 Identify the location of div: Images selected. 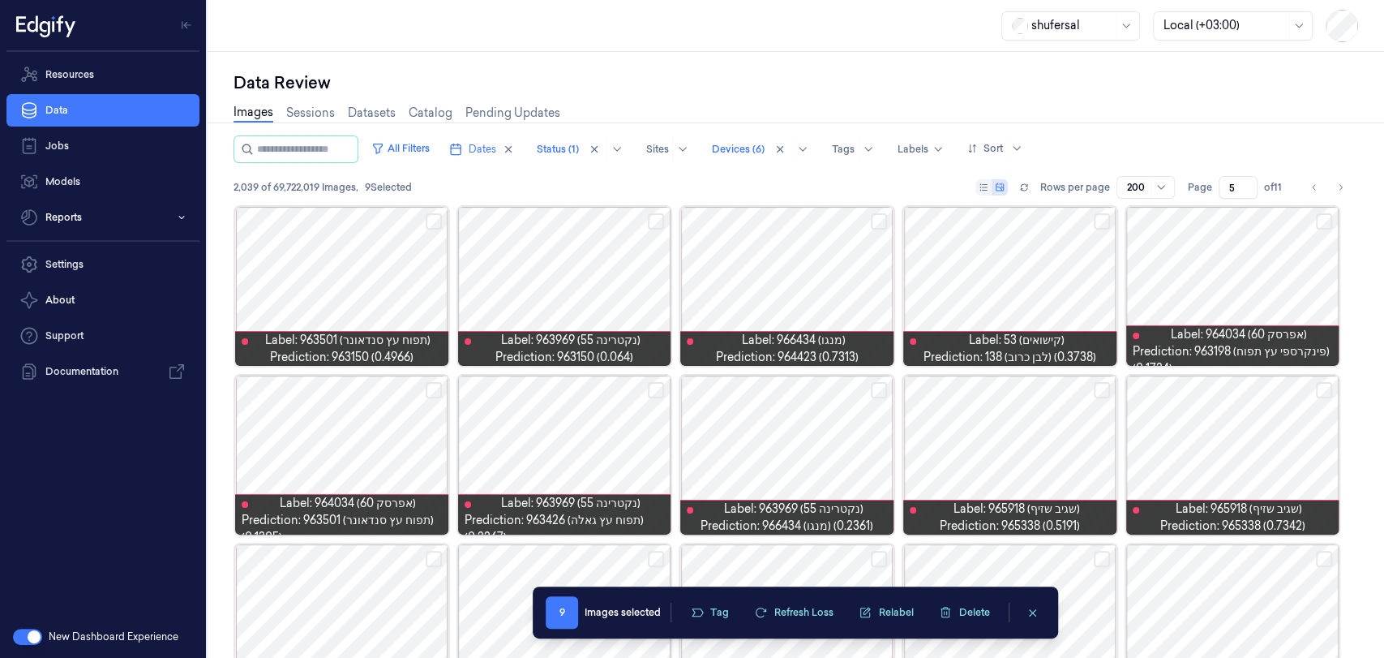
(623, 612).